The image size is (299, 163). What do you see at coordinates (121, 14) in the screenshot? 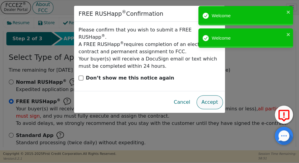
I see `div: FREE RUSHapp Confirmation` at bounding box center [121, 14].